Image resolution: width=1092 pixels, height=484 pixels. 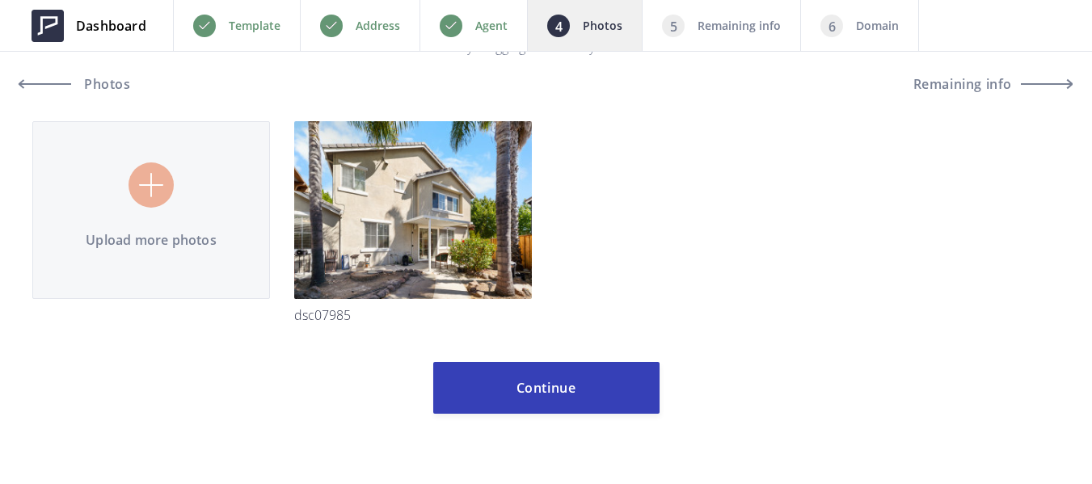 What do you see at coordinates (92, 84) in the screenshot?
I see `a: Photos` at bounding box center [92, 84].